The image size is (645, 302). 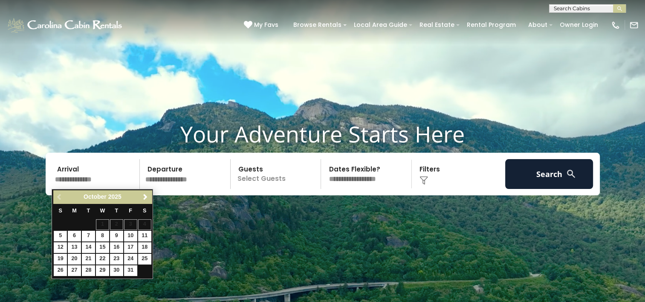 What do you see at coordinates (130, 270) in the screenshot?
I see `a: 31` at bounding box center [130, 270].